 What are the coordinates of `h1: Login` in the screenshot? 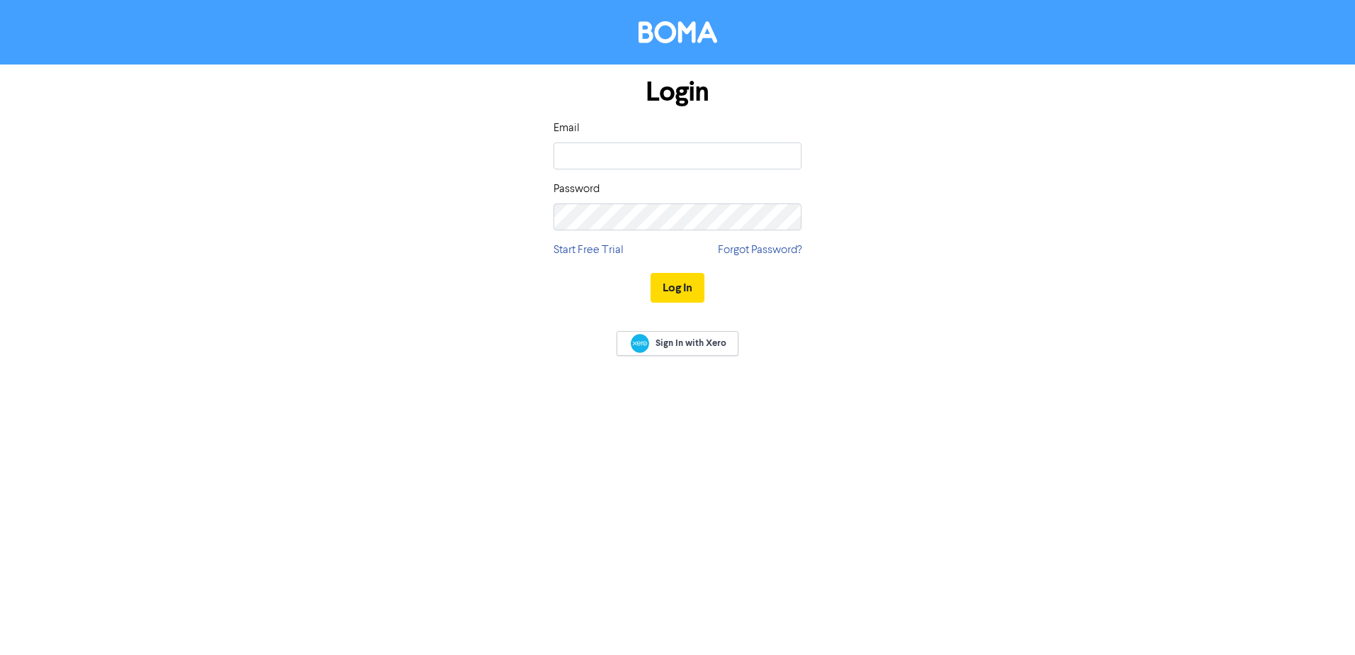 It's located at (677, 92).